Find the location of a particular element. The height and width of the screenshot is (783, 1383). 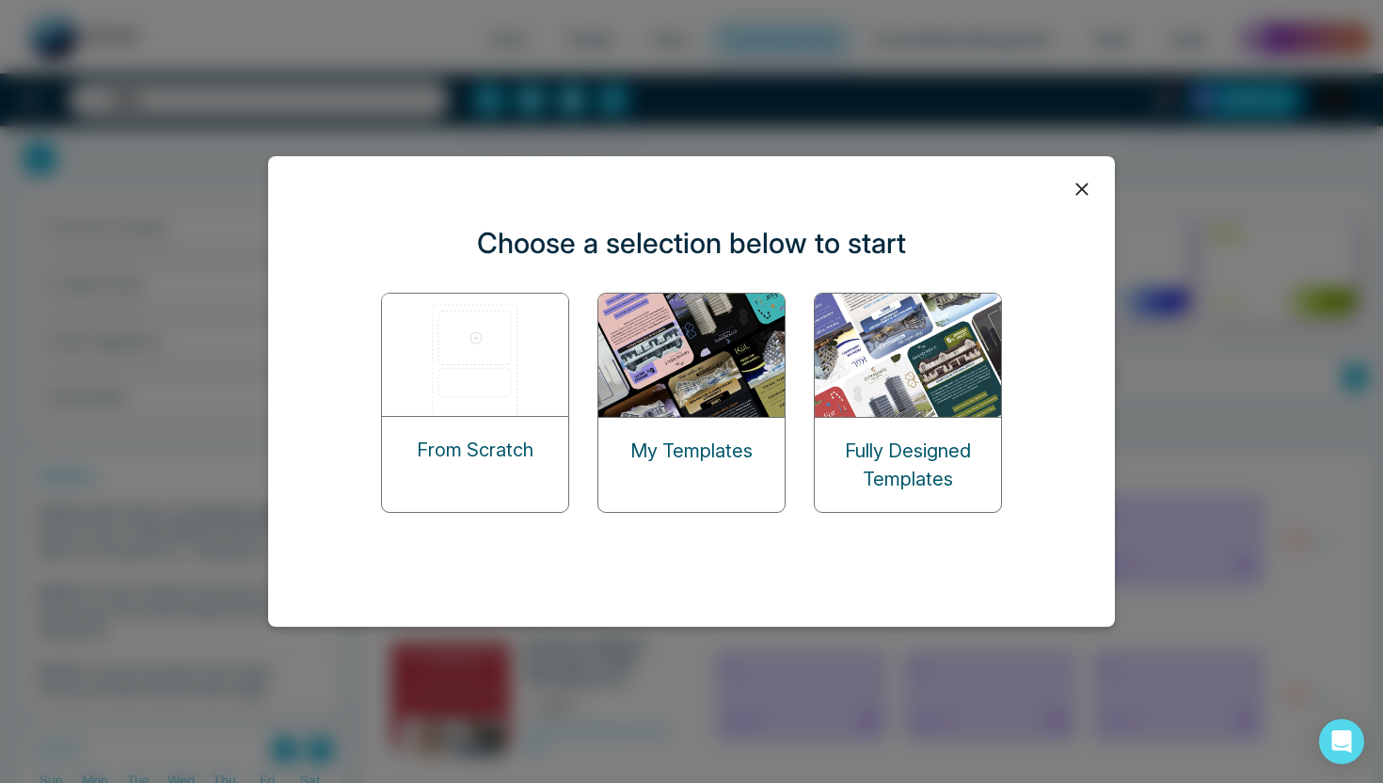

img: start-from-scratch.png is located at coordinates (476, 355).